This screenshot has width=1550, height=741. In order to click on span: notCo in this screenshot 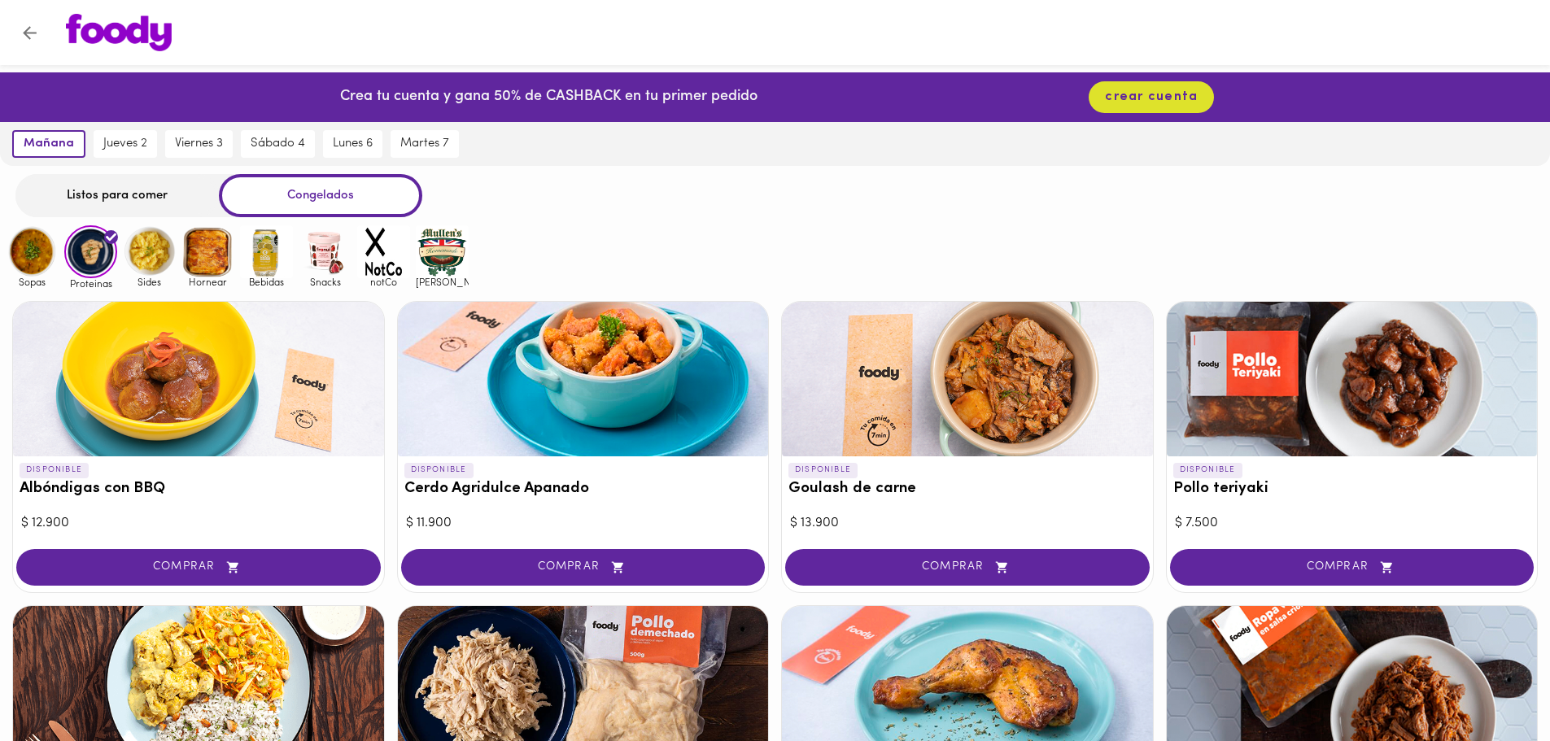, I will do `click(383, 282)`.